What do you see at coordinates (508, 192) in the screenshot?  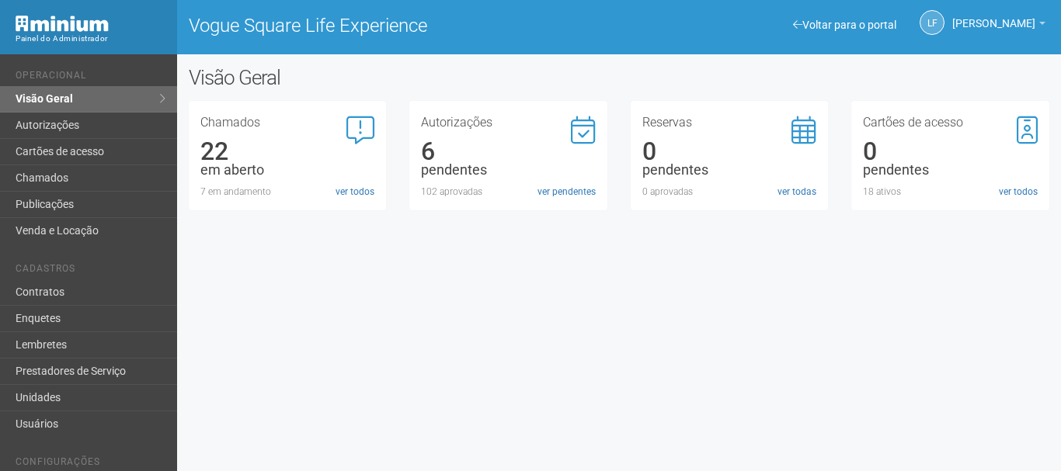 I see `div: 102 aprovadas` at bounding box center [508, 192].